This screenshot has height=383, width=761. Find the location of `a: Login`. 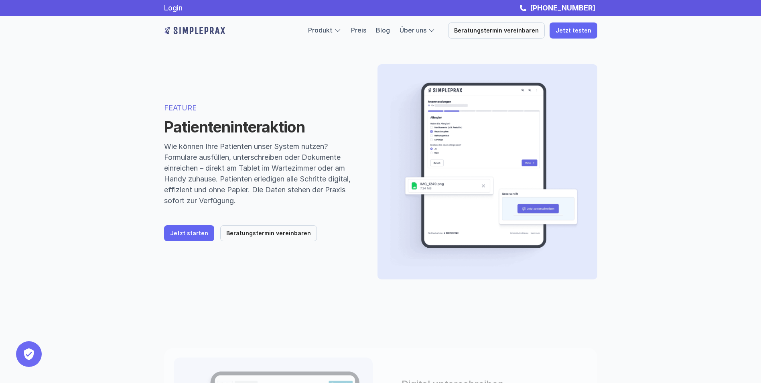

a: Login is located at coordinates (173, 8).